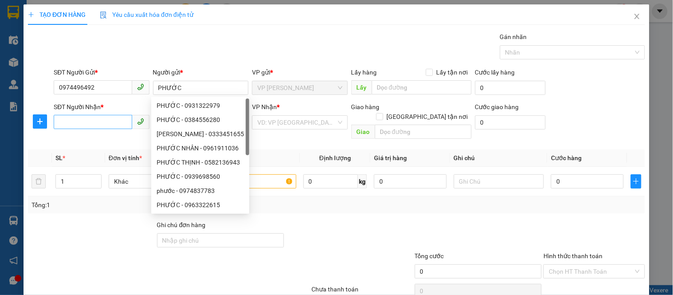  Describe the element at coordinates (251, 181) in the screenshot. I see `input: VD: Bàn, Ghế` at that location.